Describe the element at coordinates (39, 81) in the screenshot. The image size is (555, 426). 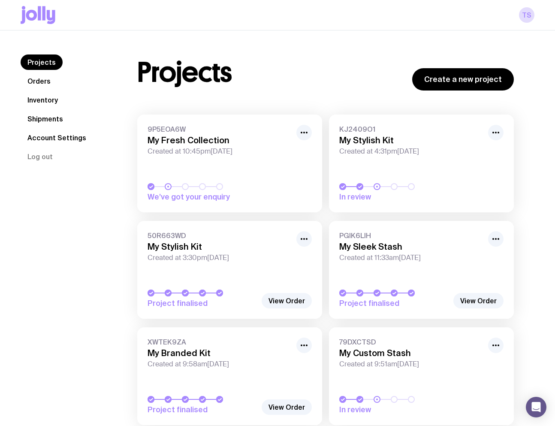
I see `a: Orders` at that location.